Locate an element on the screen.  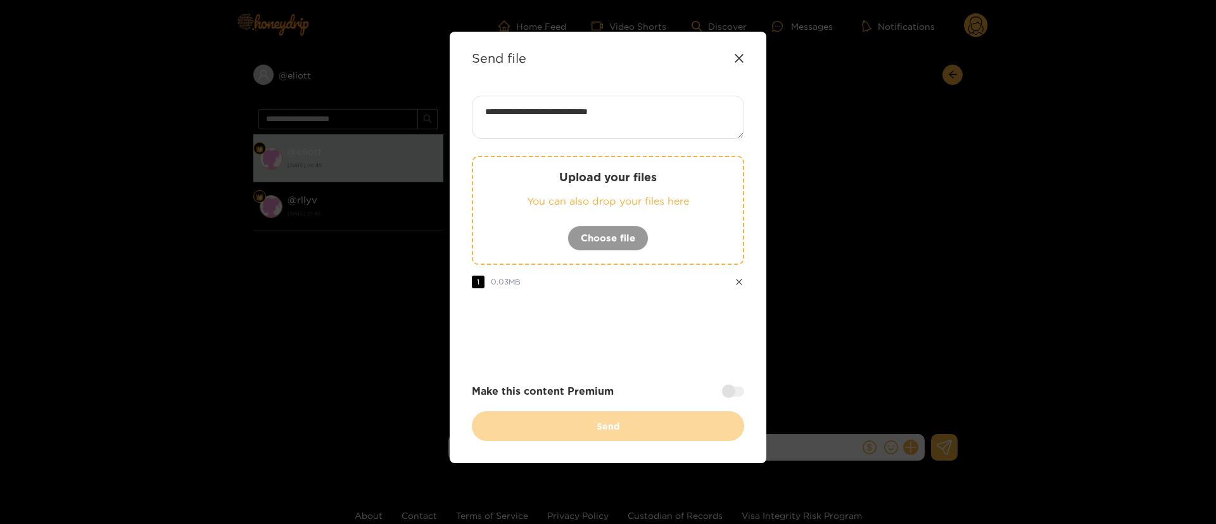
button: Send is located at coordinates (608, 426).